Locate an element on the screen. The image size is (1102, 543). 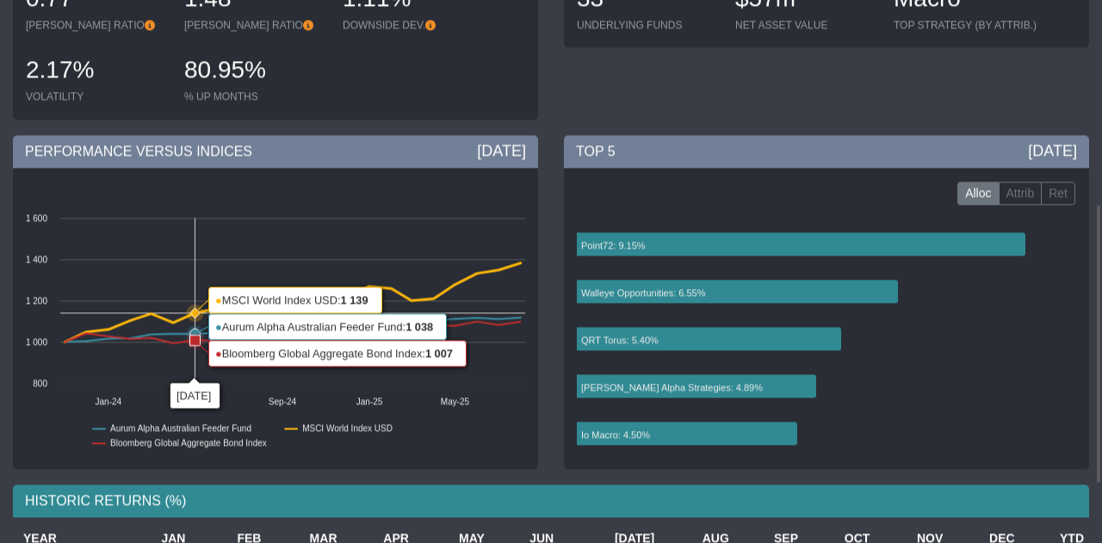
label: Alloc is located at coordinates (978, 194).